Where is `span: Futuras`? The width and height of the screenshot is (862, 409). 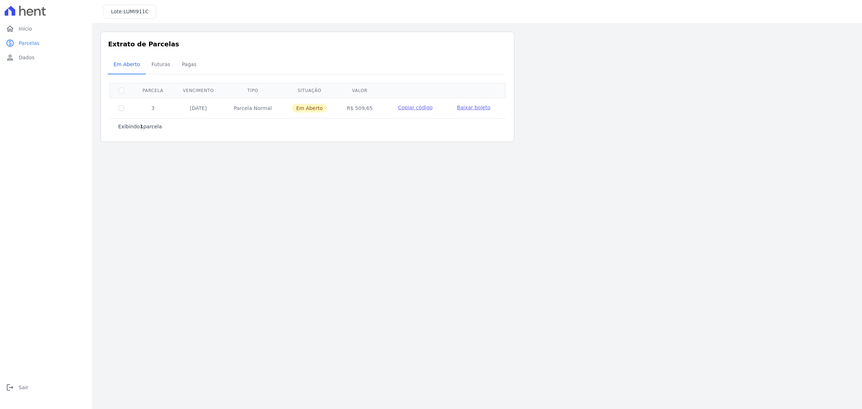 span: Futuras is located at coordinates (161, 64).